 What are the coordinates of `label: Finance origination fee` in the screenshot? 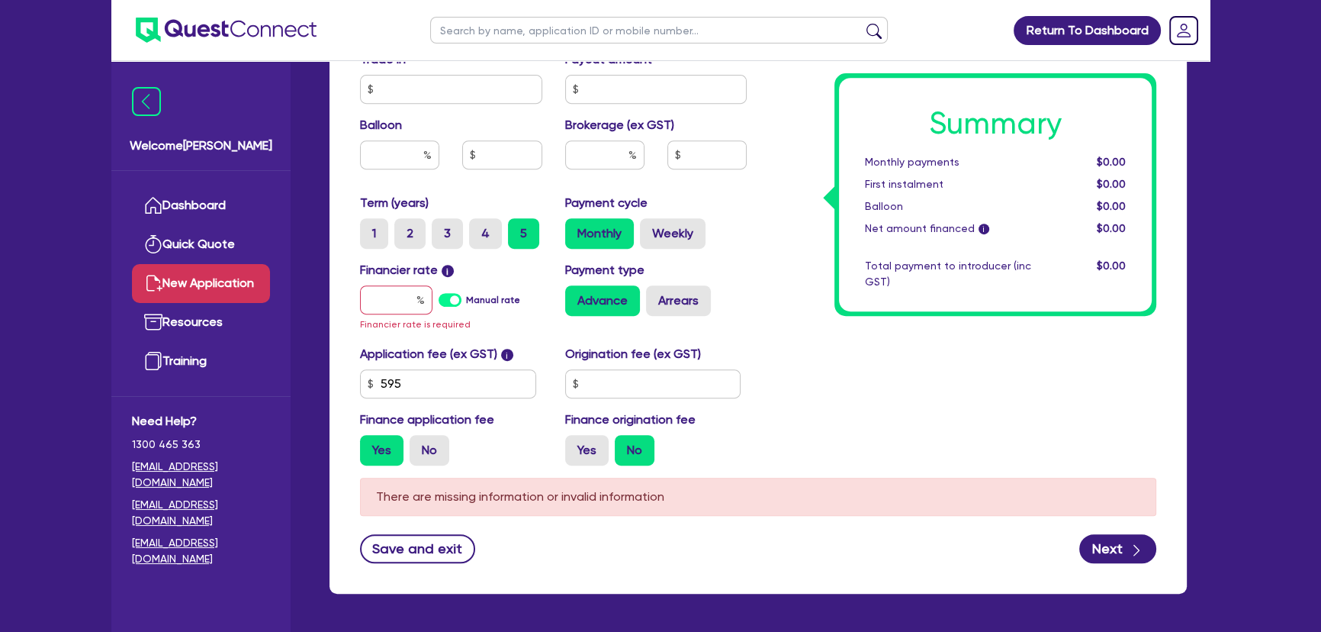 It's located at (630, 419).